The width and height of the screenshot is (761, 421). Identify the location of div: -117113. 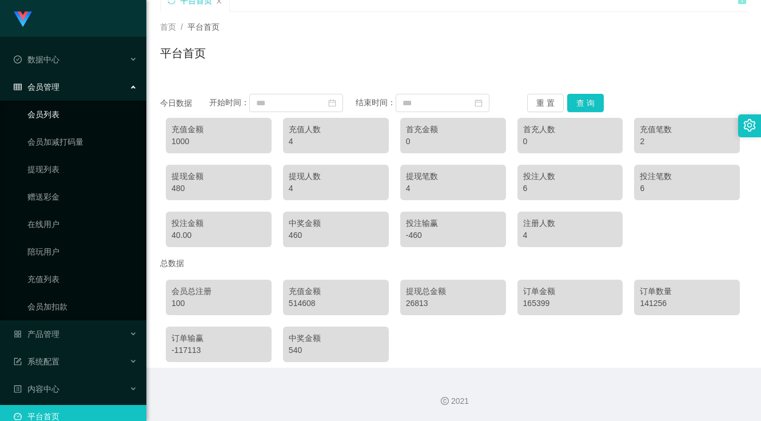
(218, 350).